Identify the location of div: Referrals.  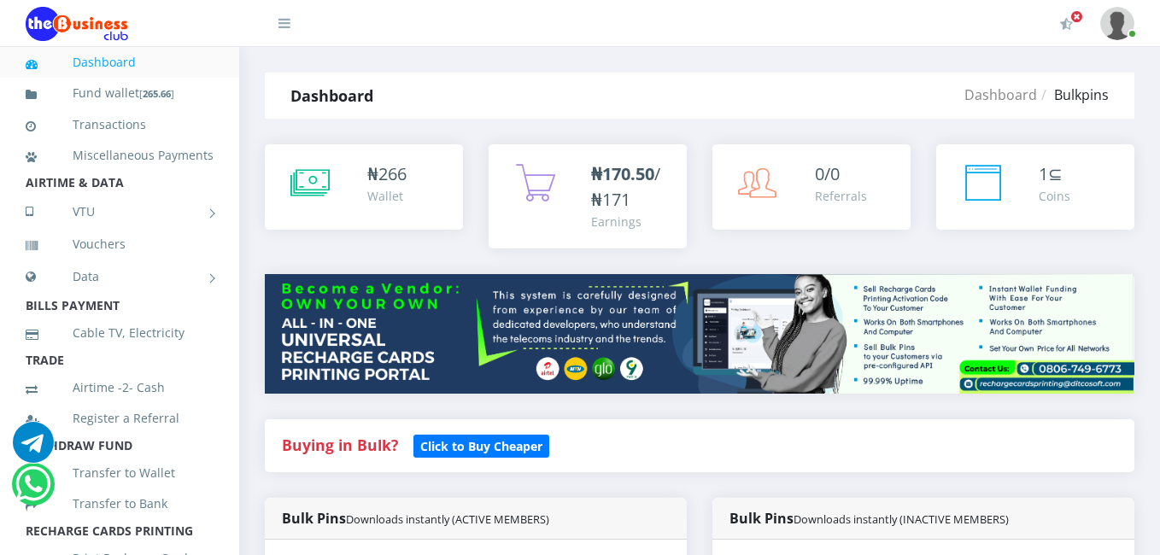
(841, 196).